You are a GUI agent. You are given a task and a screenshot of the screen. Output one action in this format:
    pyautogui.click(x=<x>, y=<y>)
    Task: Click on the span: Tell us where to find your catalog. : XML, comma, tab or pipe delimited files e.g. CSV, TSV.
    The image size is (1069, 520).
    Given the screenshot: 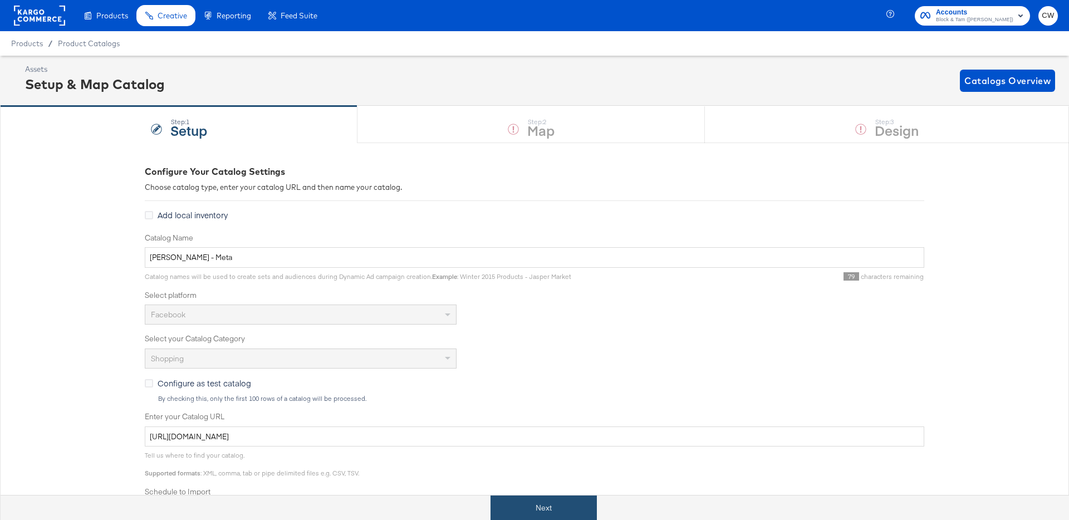 What is the action you would take?
    pyautogui.click(x=252, y=464)
    